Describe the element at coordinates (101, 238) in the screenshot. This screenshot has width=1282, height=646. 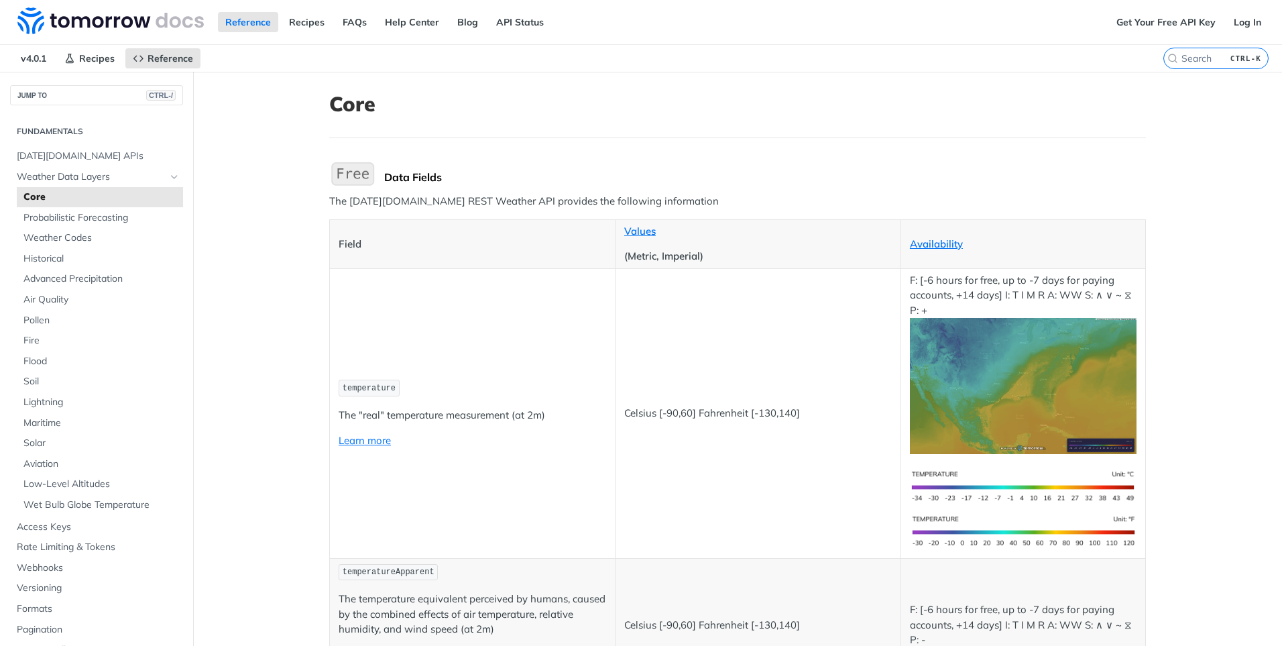
I see `span: Weather Codes` at that location.